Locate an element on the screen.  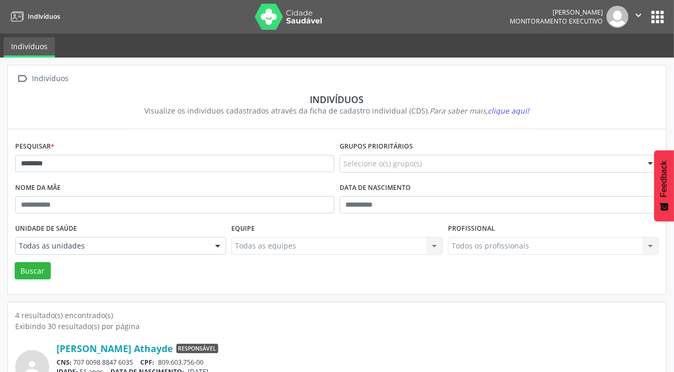
a:  Indivíduos is located at coordinates (43, 79).